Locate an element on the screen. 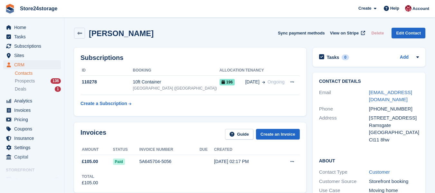  span: Online Store is located at coordinates (33, 179).